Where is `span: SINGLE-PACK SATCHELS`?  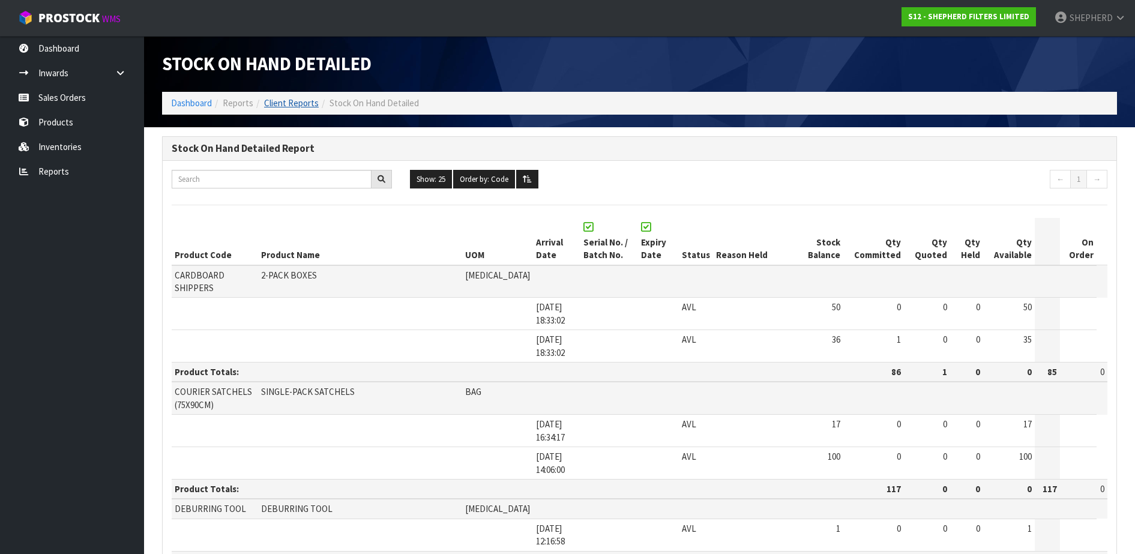 span: SINGLE-PACK SATCHELS is located at coordinates (308, 391).